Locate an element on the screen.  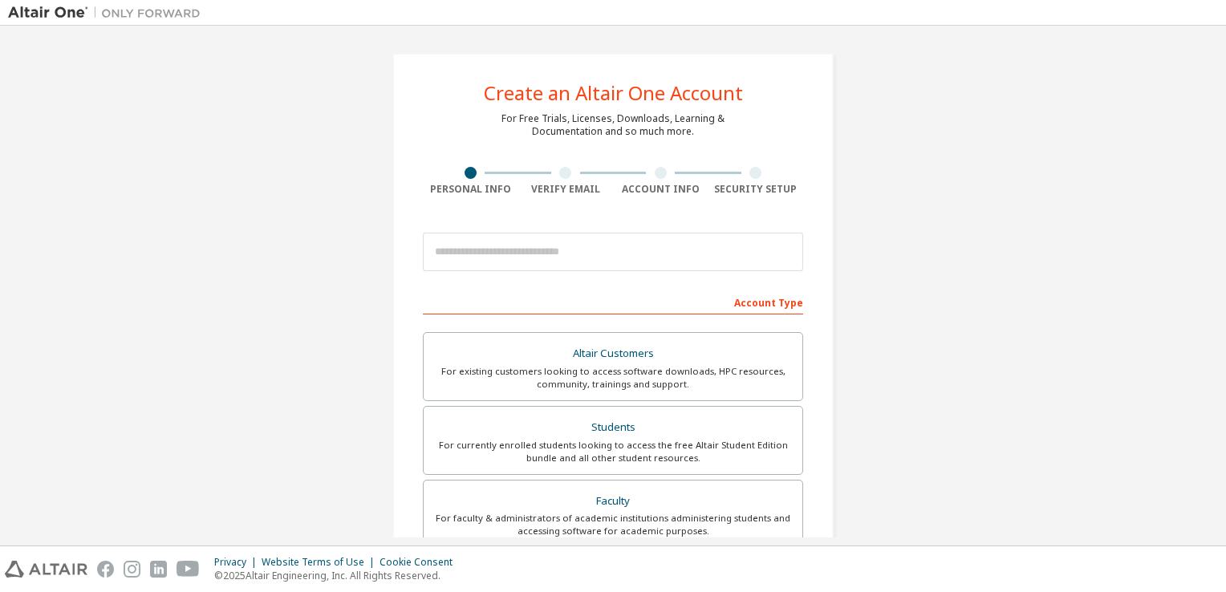
div: For faculty & administrators of academic institutions administering students and accessing softwa... is located at coordinates (613, 525).